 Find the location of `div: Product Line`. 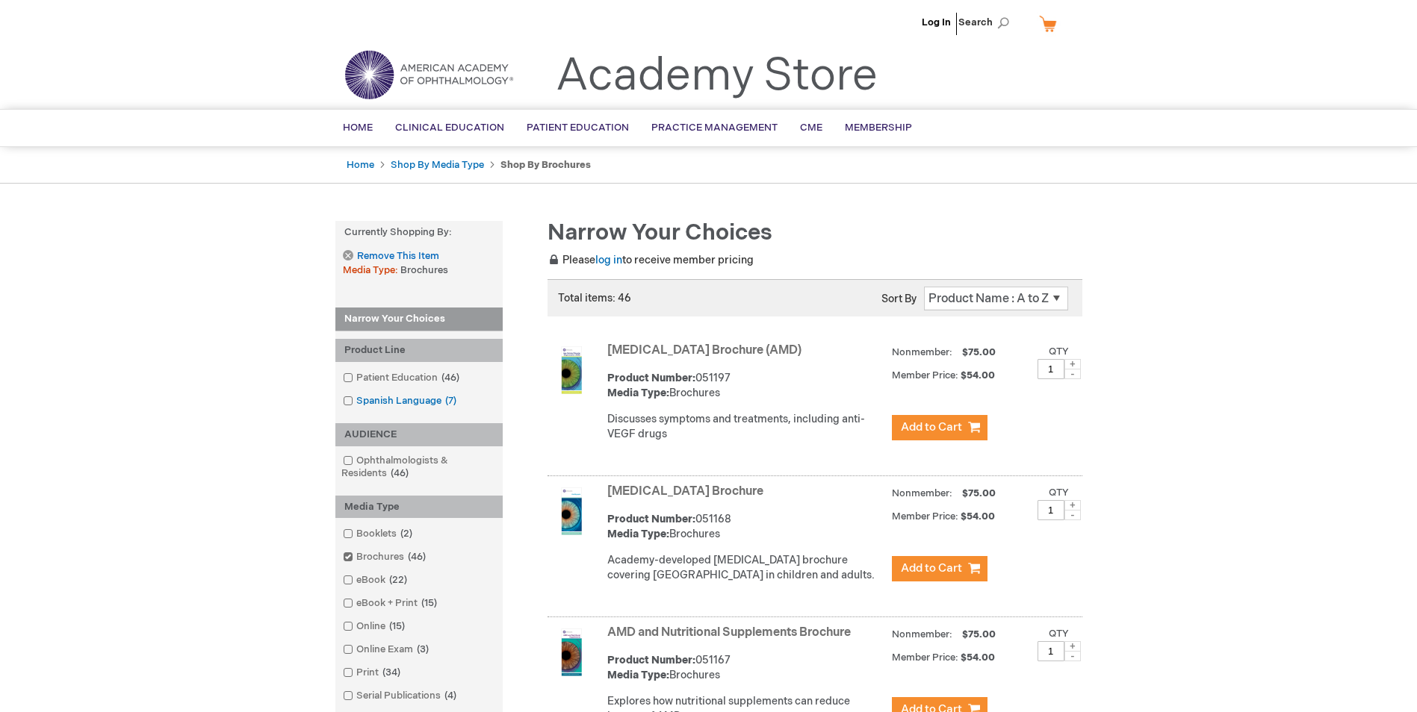

div: Product Line is located at coordinates (419, 350).